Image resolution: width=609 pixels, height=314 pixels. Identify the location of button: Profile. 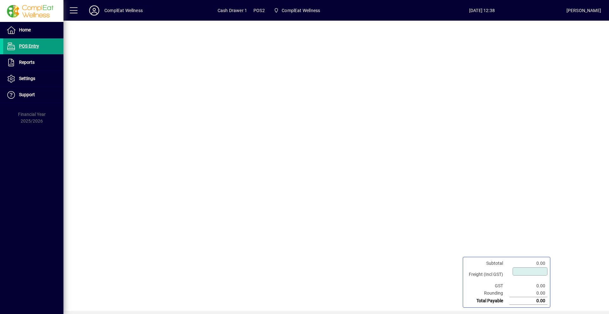
(94, 10).